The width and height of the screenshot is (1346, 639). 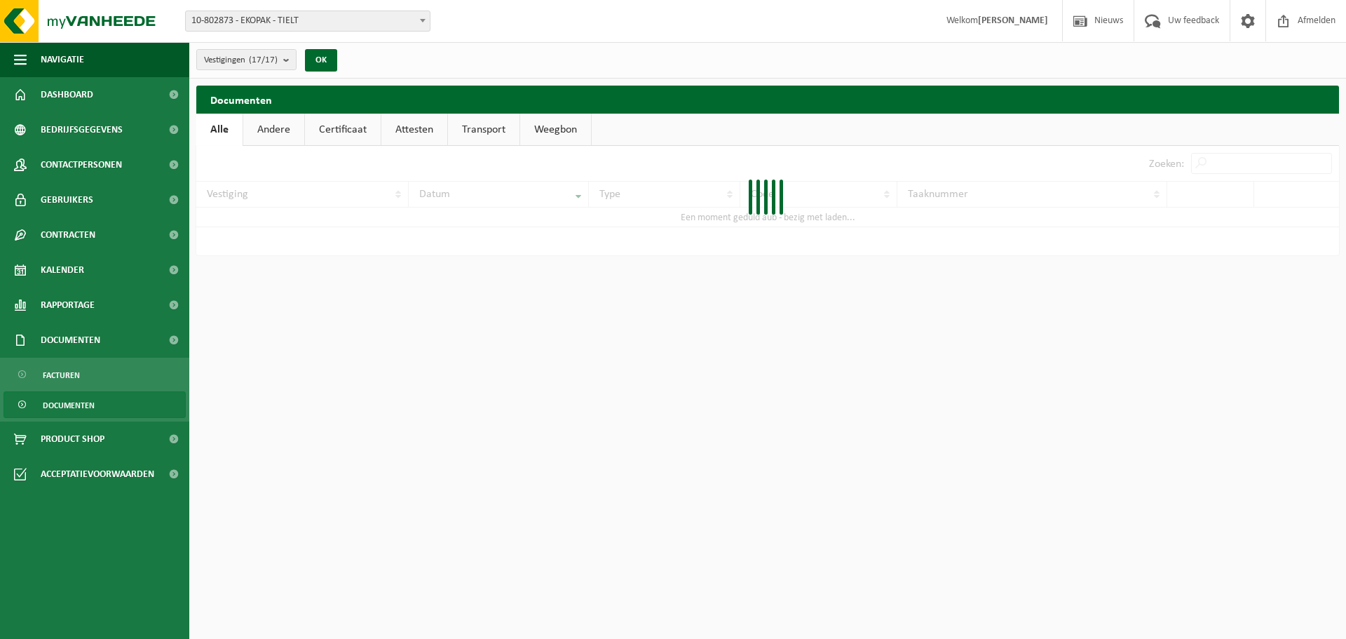 What do you see at coordinates (768, 99) in the screenshot?
I see `h2: Documenten` at bounding box center [768, 99].